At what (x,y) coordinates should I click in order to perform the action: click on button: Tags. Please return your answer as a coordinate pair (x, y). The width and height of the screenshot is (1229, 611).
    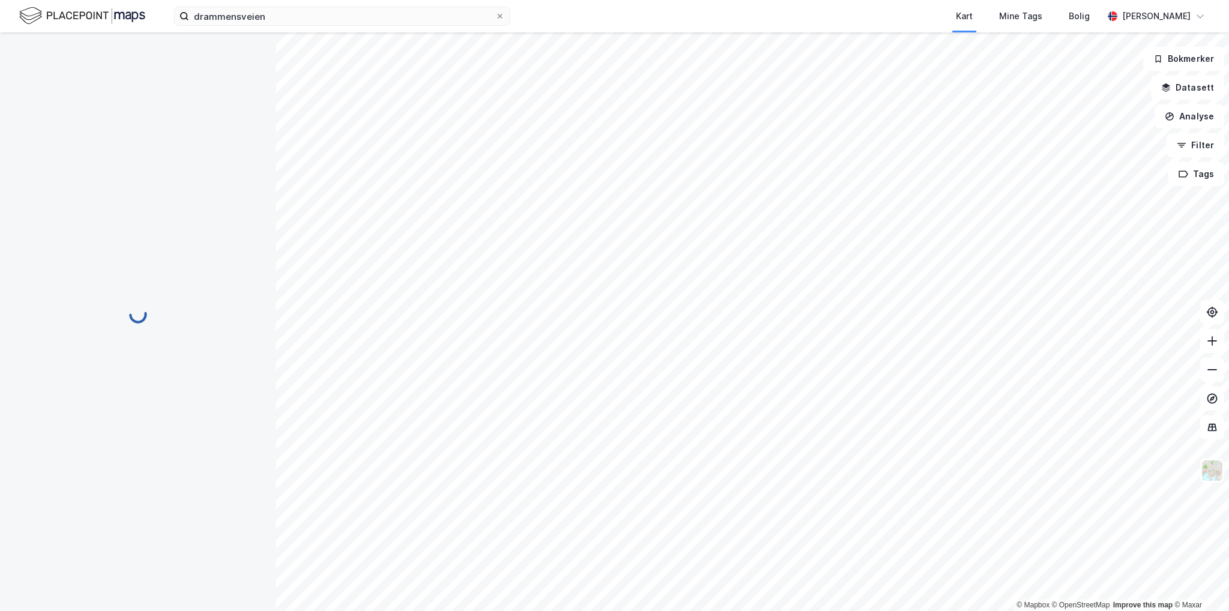
    Looking at the image, I should click on (1196, 174).